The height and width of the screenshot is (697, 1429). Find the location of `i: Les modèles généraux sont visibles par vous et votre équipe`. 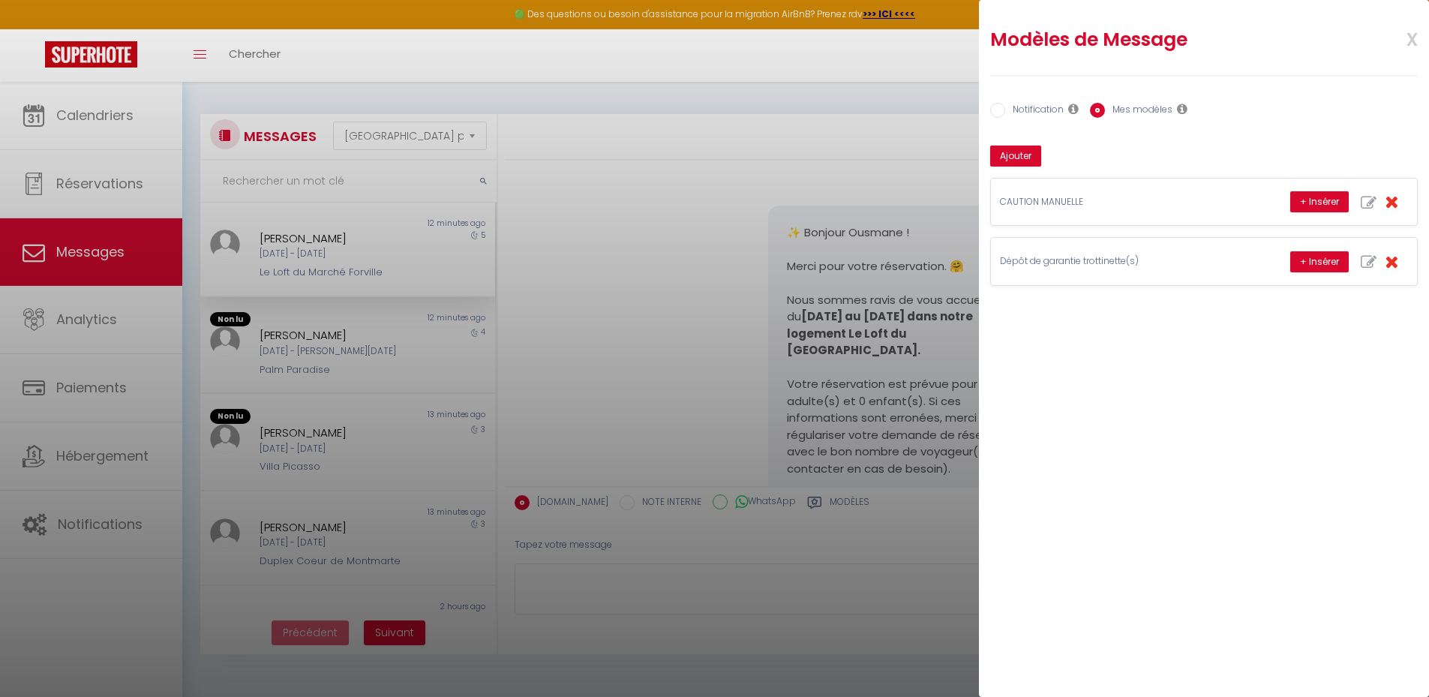

i: Les modèles généraux sont visibles par vous et votre équipe is located at coordinates (1182, 109).